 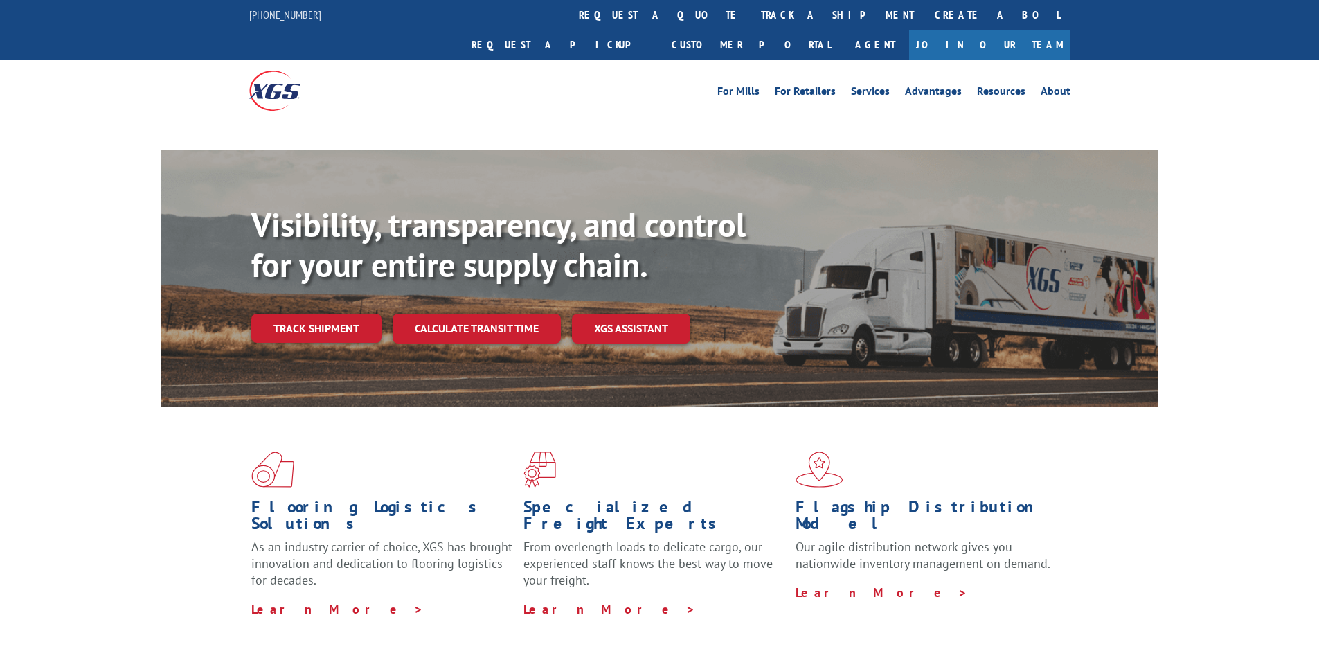 What do you see at coordinates (934, 93) in the screenshot?
I see `a: Advantages` at bounding box center [934, 93].